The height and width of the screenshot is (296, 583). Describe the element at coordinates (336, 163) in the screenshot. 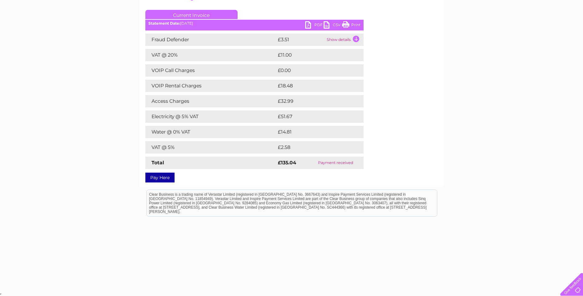

I see `td: Payment received` at that location.